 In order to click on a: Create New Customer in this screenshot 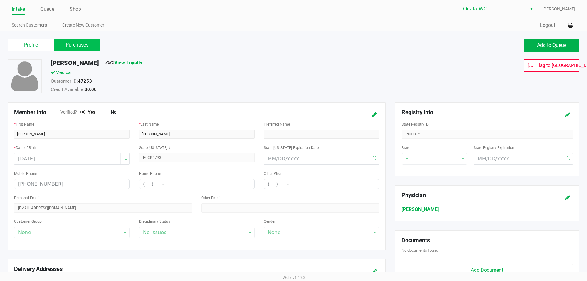, I will do `click(83, 25)`.